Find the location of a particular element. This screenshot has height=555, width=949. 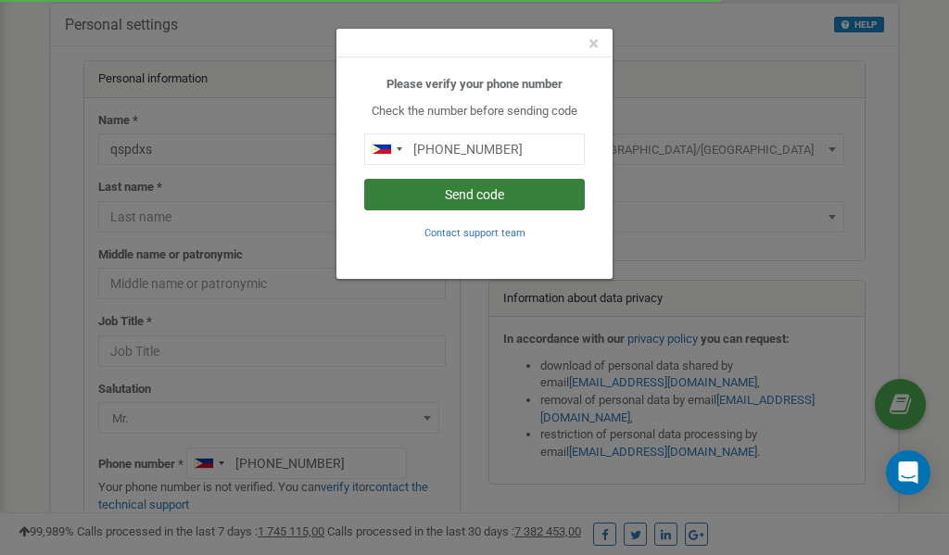

div: Open Intercom Messenger is located at coordinates (908, 473).